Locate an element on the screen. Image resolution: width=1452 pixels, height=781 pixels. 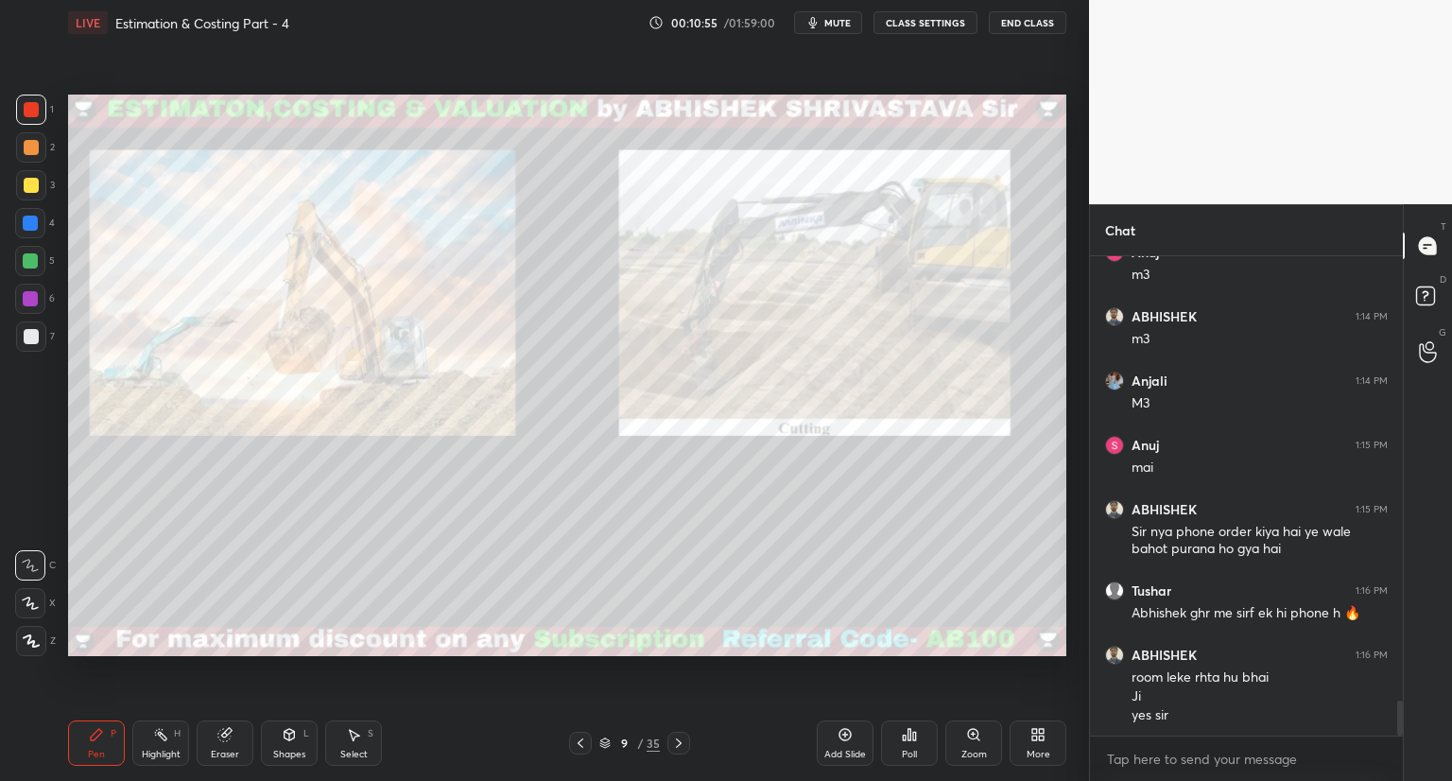
button: End Class is located at coordinates (1028, 23).